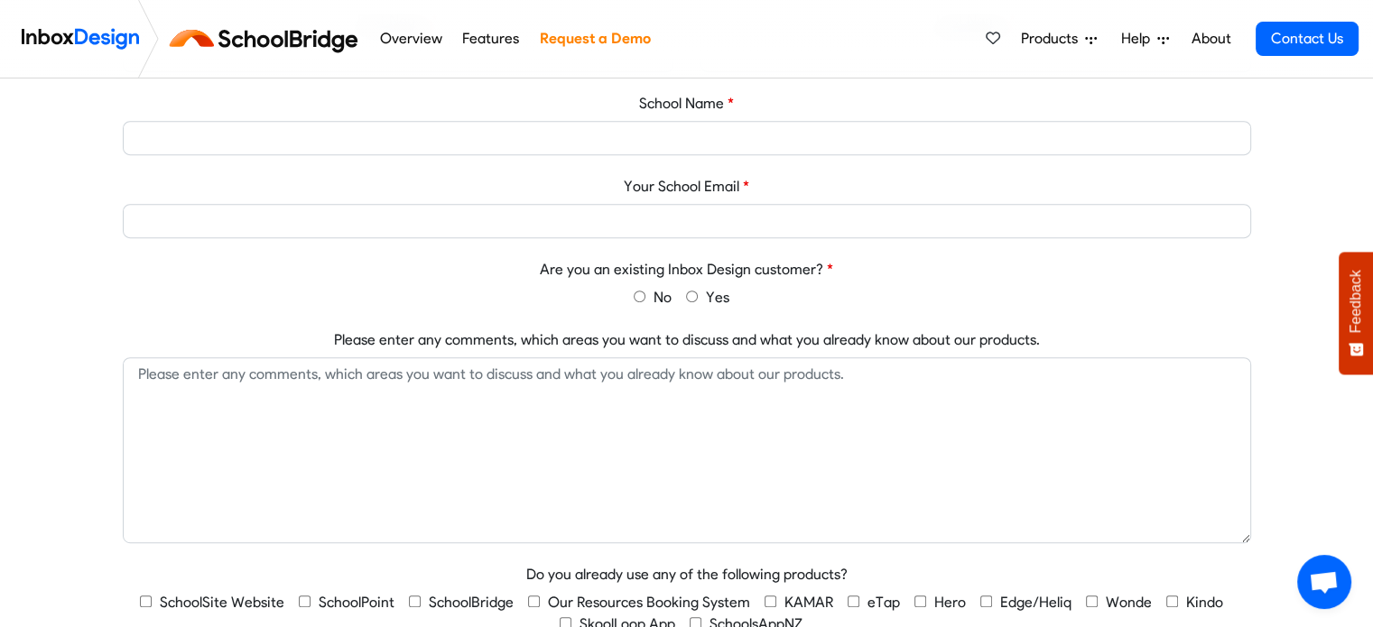  What do you see at coordinates (663, 297) in the screenshot?
I see `span: No` at bounding box center [663, 297].